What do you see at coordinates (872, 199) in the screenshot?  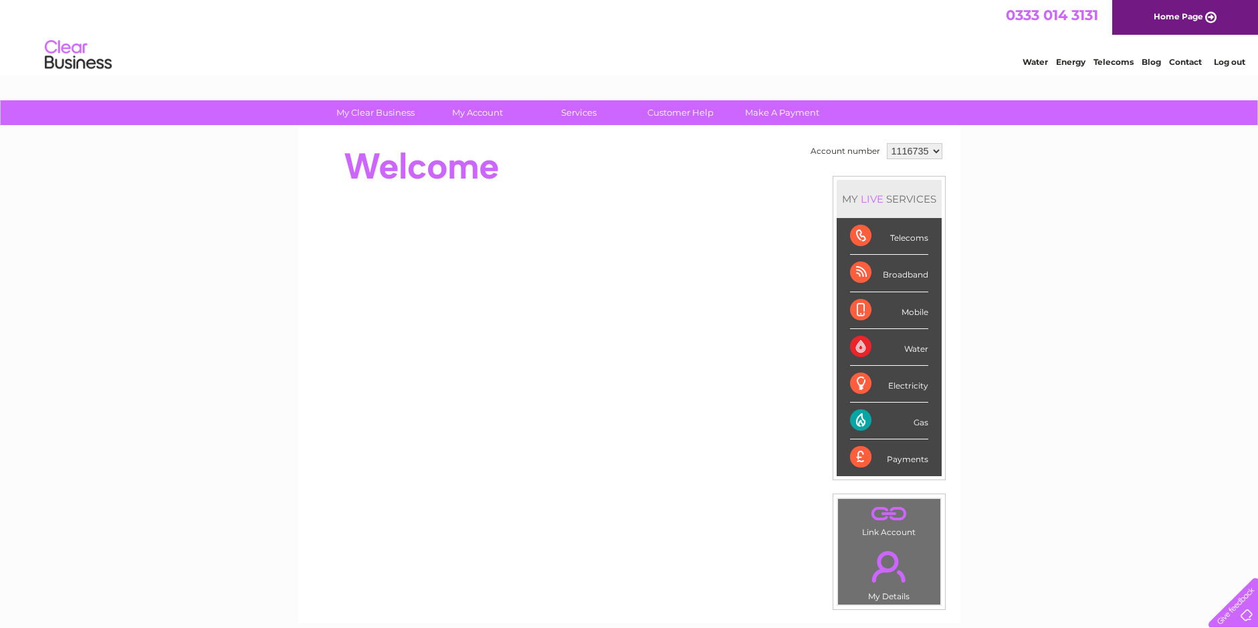 I see `div: LIVE` at bounding box center [872, 199].